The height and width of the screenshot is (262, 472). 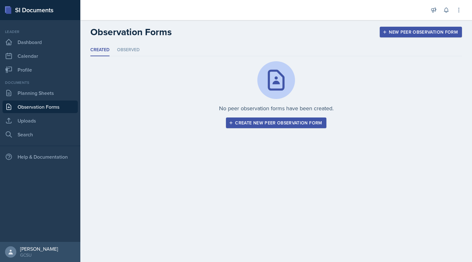 What do you see at coordinates (39, 255) in the screenshot?
I see `div: GCSU` at bounding box center [39, 255].